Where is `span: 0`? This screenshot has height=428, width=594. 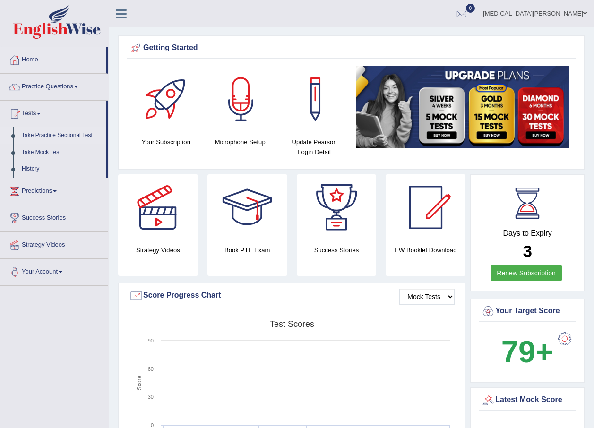 span: 0 is located at coordinates (471, 8).